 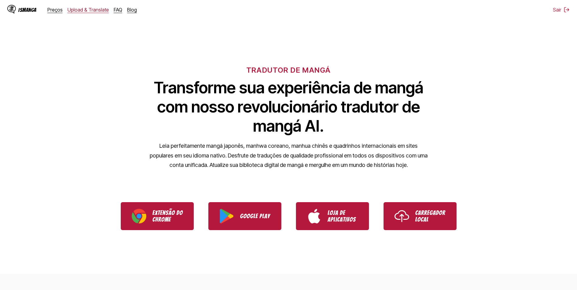 What do you see at coordinates (245, 216) in the screenshot?
I see `a: Baixe IsManga do Google Play` at bounding box center [245, 216].